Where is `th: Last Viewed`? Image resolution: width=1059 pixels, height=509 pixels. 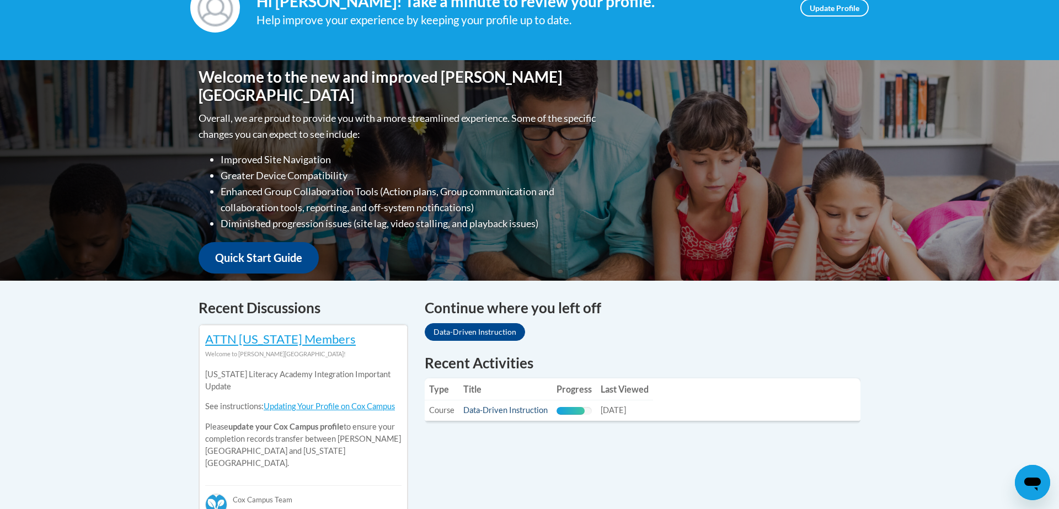
th: Last Viewed is located at coordinates (625, 390).